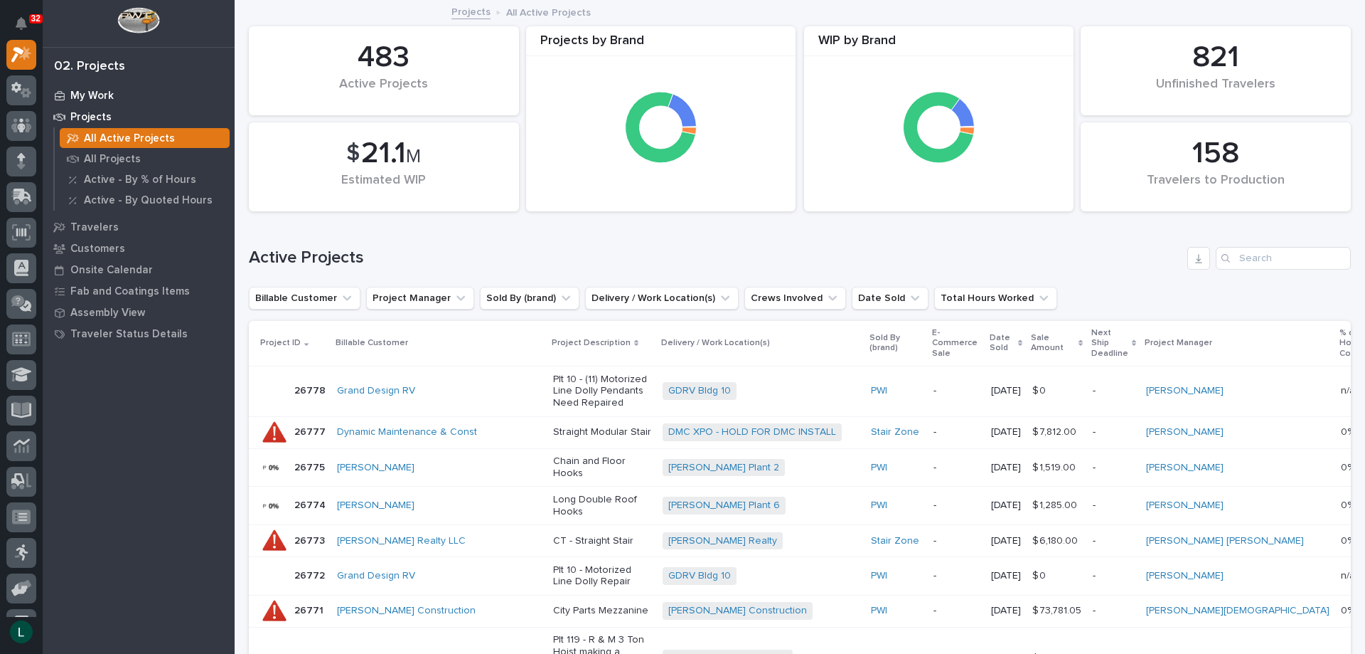 This screenshot has width=1365, height=654. Describe the element at coordinates (384, 58) in the screenshot. I see `div: 483` at that location.